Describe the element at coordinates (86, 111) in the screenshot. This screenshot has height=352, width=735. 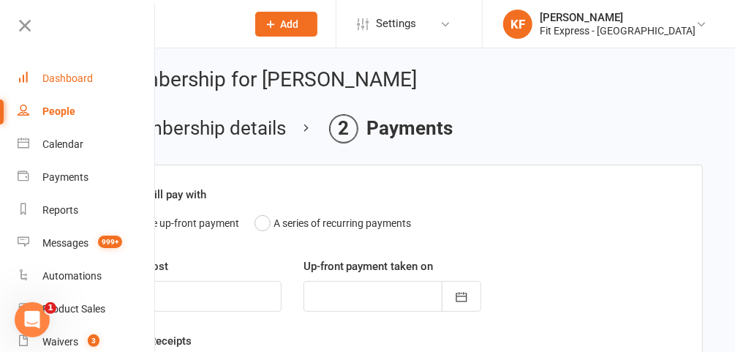
I see `a: People` at that location.